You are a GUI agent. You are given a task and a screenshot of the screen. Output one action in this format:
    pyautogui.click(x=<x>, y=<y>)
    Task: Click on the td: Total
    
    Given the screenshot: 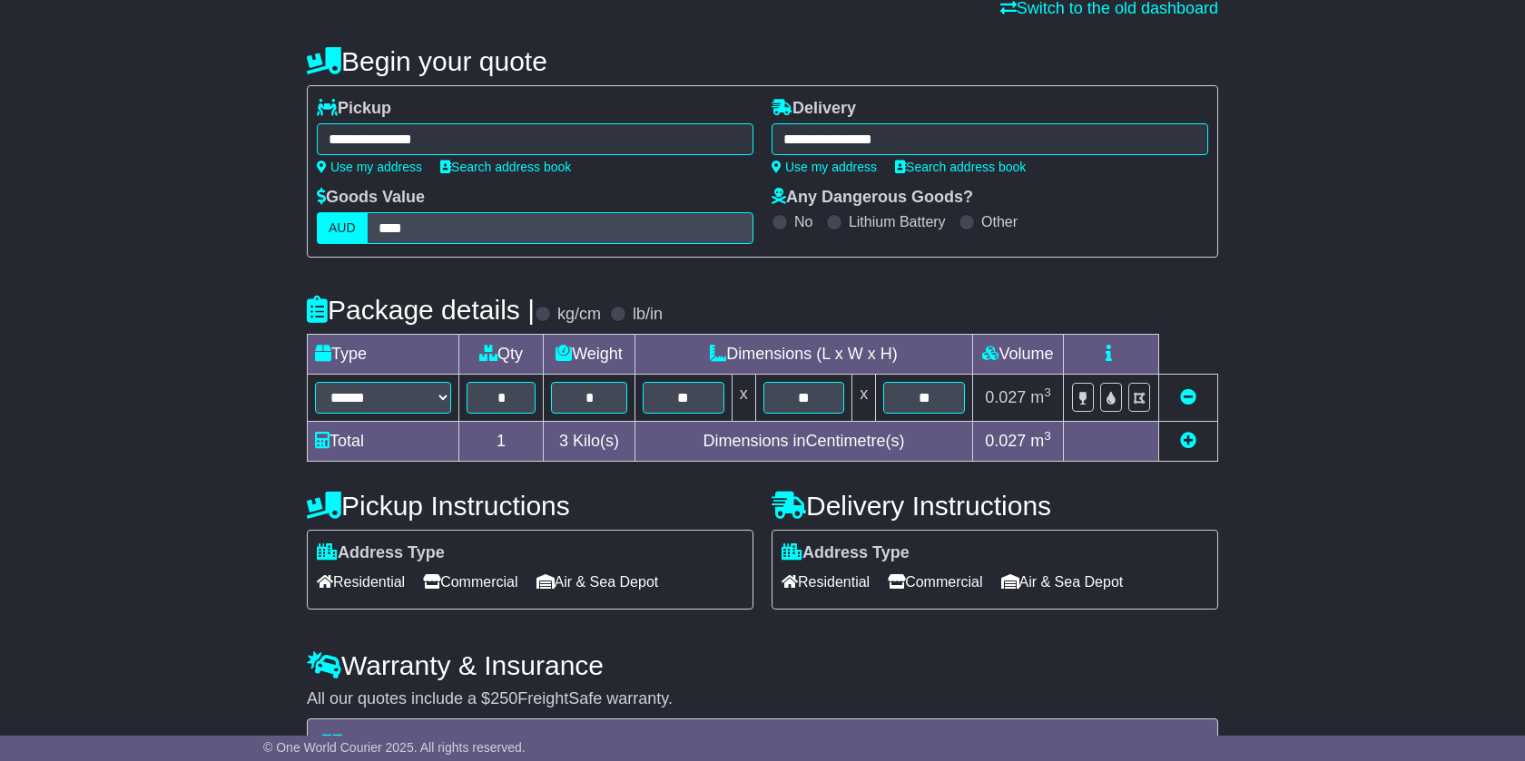 What is the action you would take?
    pyautogui.click(x=383, y=442)
    